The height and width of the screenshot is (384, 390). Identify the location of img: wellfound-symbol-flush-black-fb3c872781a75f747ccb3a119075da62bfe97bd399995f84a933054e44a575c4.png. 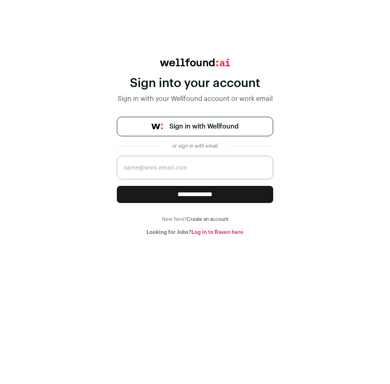
(157, 127).